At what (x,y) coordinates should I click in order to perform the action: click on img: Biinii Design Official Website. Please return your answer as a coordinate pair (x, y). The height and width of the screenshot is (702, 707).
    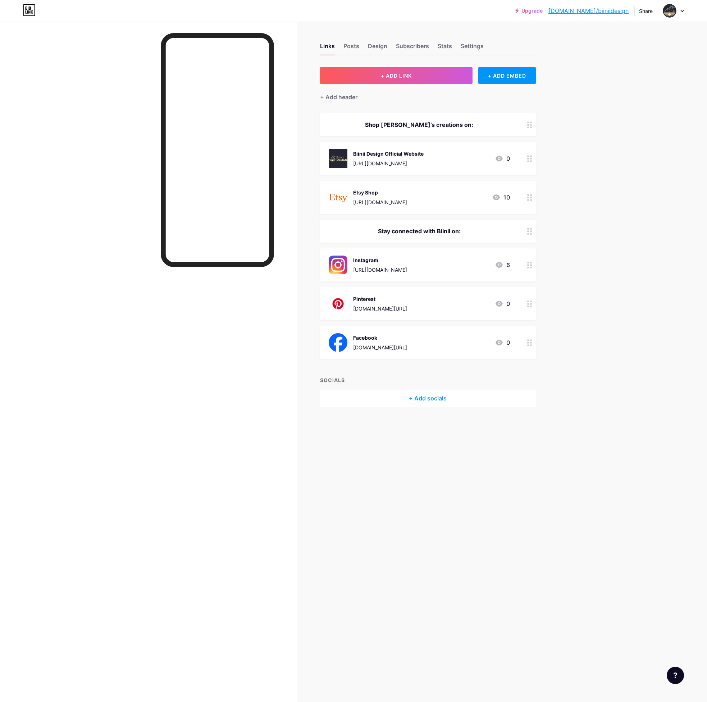
    Looking at the image, I should click on (338, 159).